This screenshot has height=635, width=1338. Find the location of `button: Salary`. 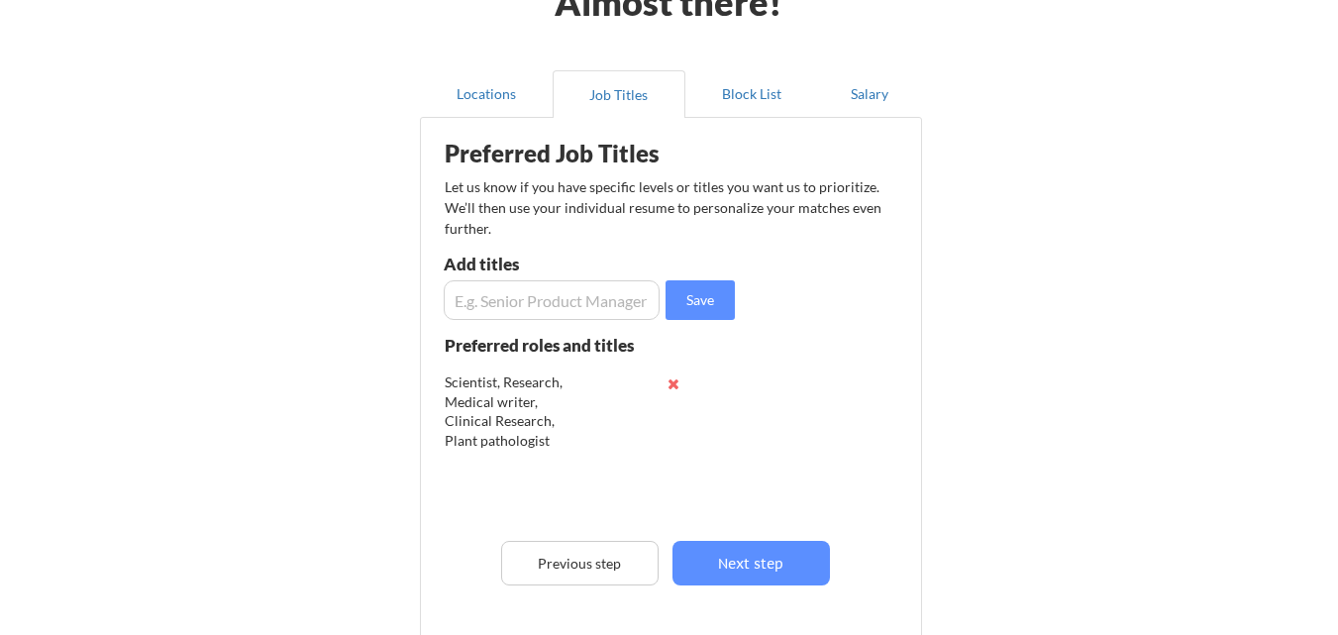

button: Salary is located at coordinates (870, 94).